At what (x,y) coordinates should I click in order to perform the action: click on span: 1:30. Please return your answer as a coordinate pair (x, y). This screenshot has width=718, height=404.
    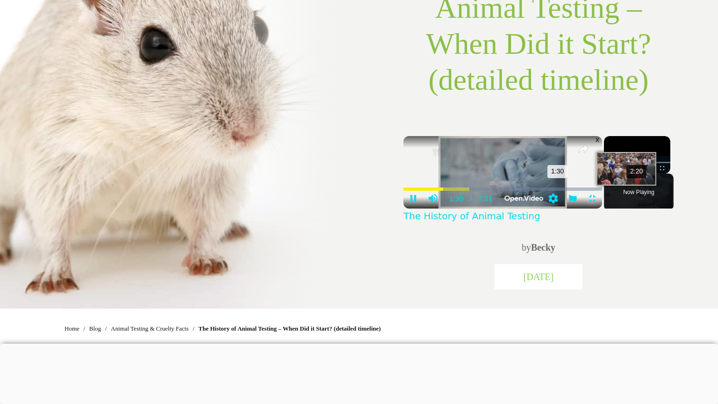
    Looking at the image, I should click on (456, 198).